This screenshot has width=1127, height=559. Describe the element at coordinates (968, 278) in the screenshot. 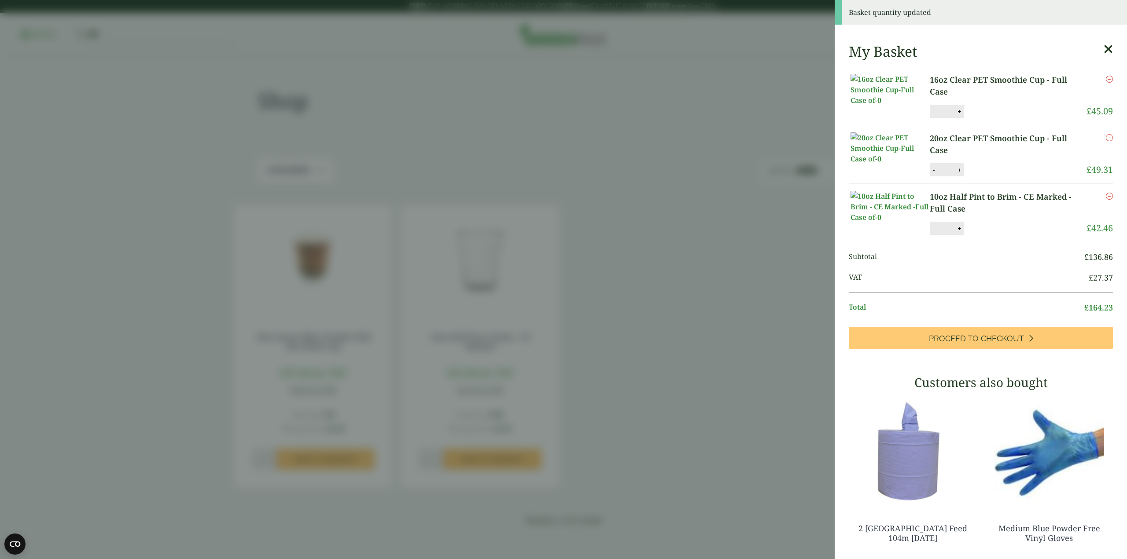

I see `span: VAT` at that location.